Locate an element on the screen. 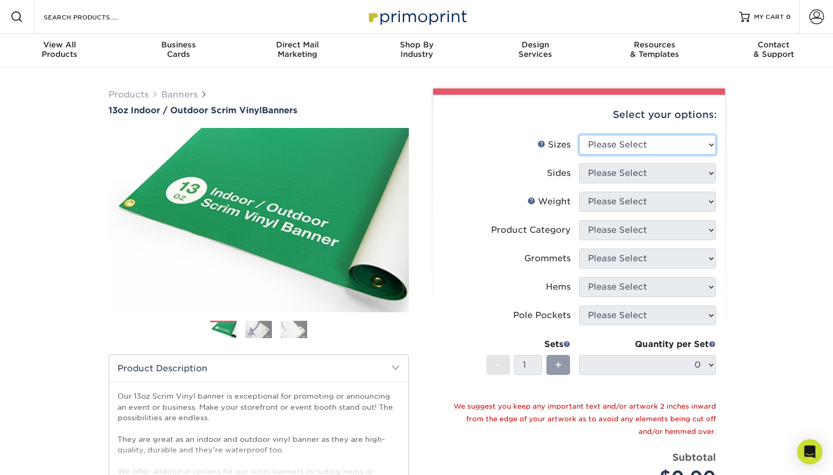 This screenshot has height=475, width=833. div: Sides is located at coordinates (558, 173).